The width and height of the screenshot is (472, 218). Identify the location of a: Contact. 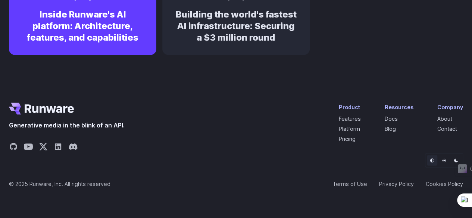
(447, 129).